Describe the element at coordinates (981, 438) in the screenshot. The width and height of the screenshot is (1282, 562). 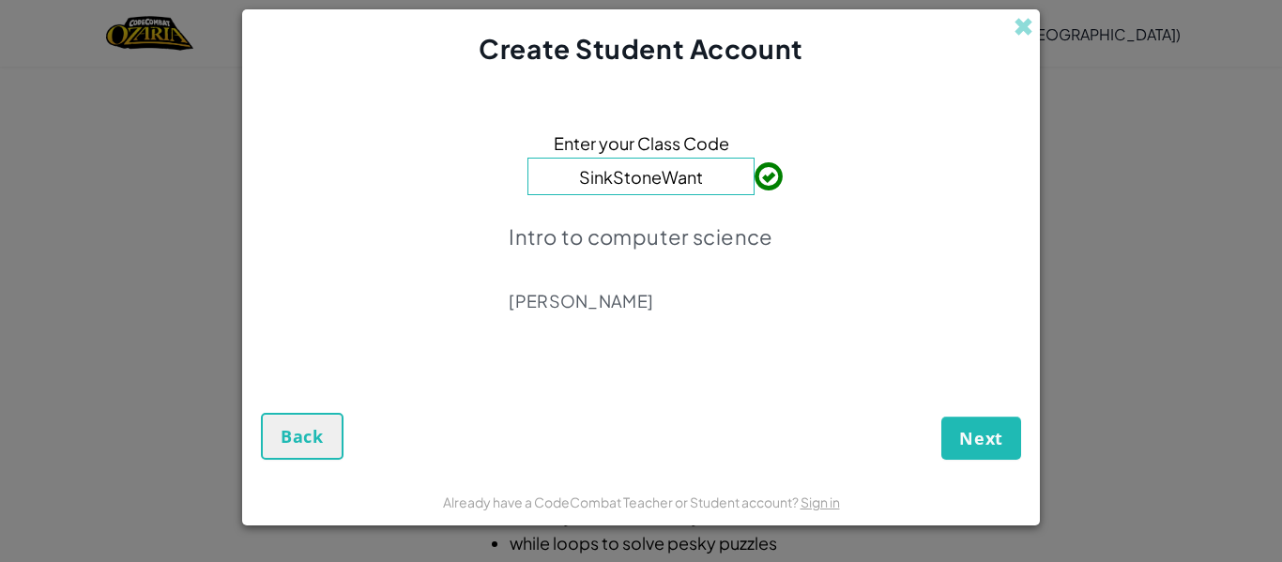
I see `span: Next` at that location.